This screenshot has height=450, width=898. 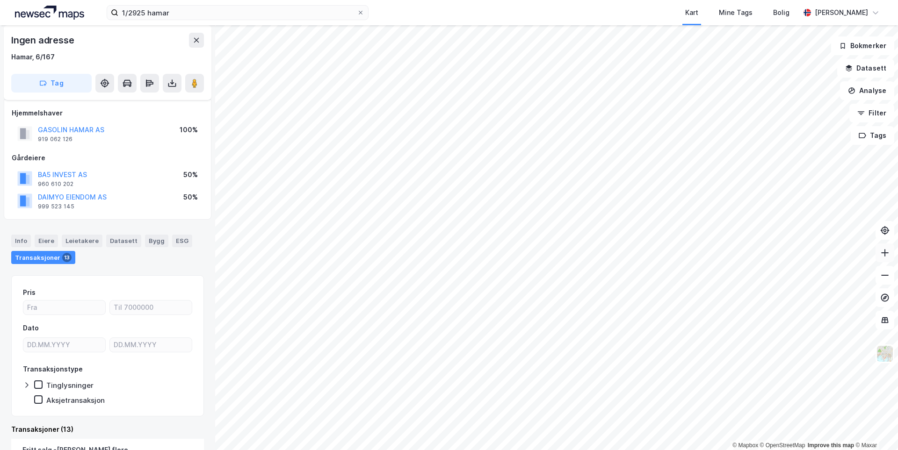 What do you see at coordinates (782, 446) in the screenshot?
I see `a: OpenStreetMap` at bounding box center [782, 446].